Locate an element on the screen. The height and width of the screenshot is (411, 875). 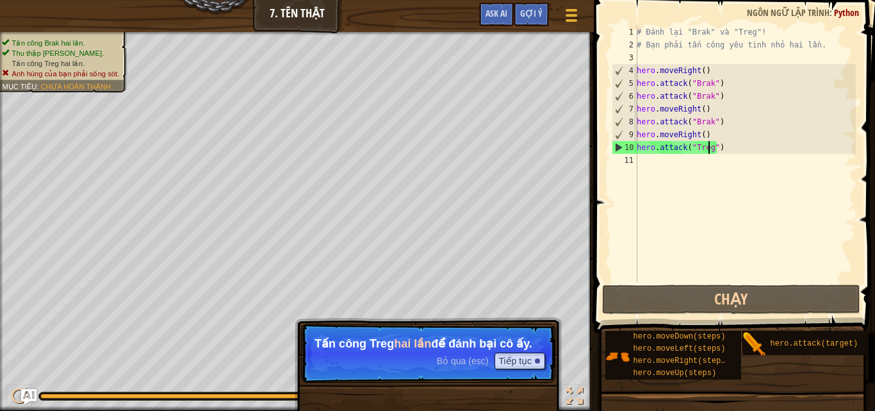
div: 6 is located at coordinates (625, 96).